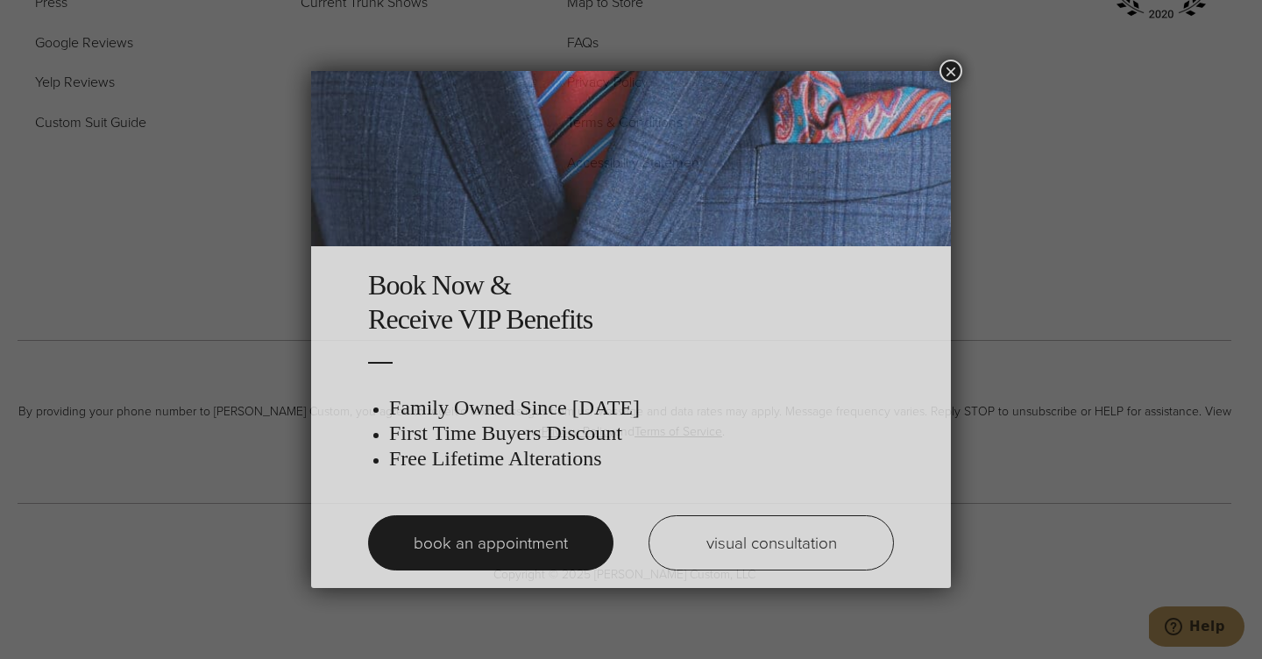 This screenshot has height=659, width=1262. Describe the element at coordinates (491, 543) in the screenshot. I see `a: book an appointment` at that location.